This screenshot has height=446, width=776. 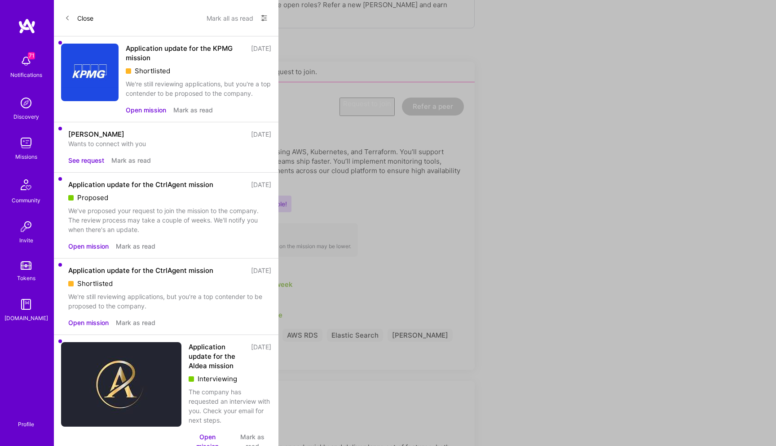 What do you see at coordinates (26, 278) in the screenshot?
I see `div: Tokens` at bounding box center [26, 278].